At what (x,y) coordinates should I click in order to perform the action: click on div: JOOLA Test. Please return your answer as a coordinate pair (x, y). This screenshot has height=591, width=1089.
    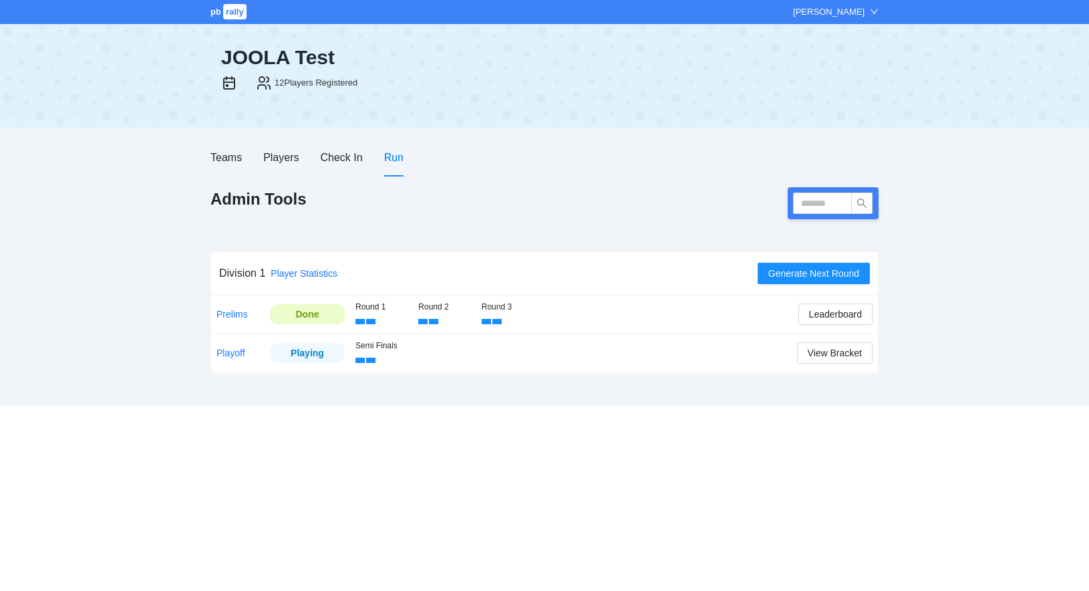
    Looking at the image, I should click on (411, 57).